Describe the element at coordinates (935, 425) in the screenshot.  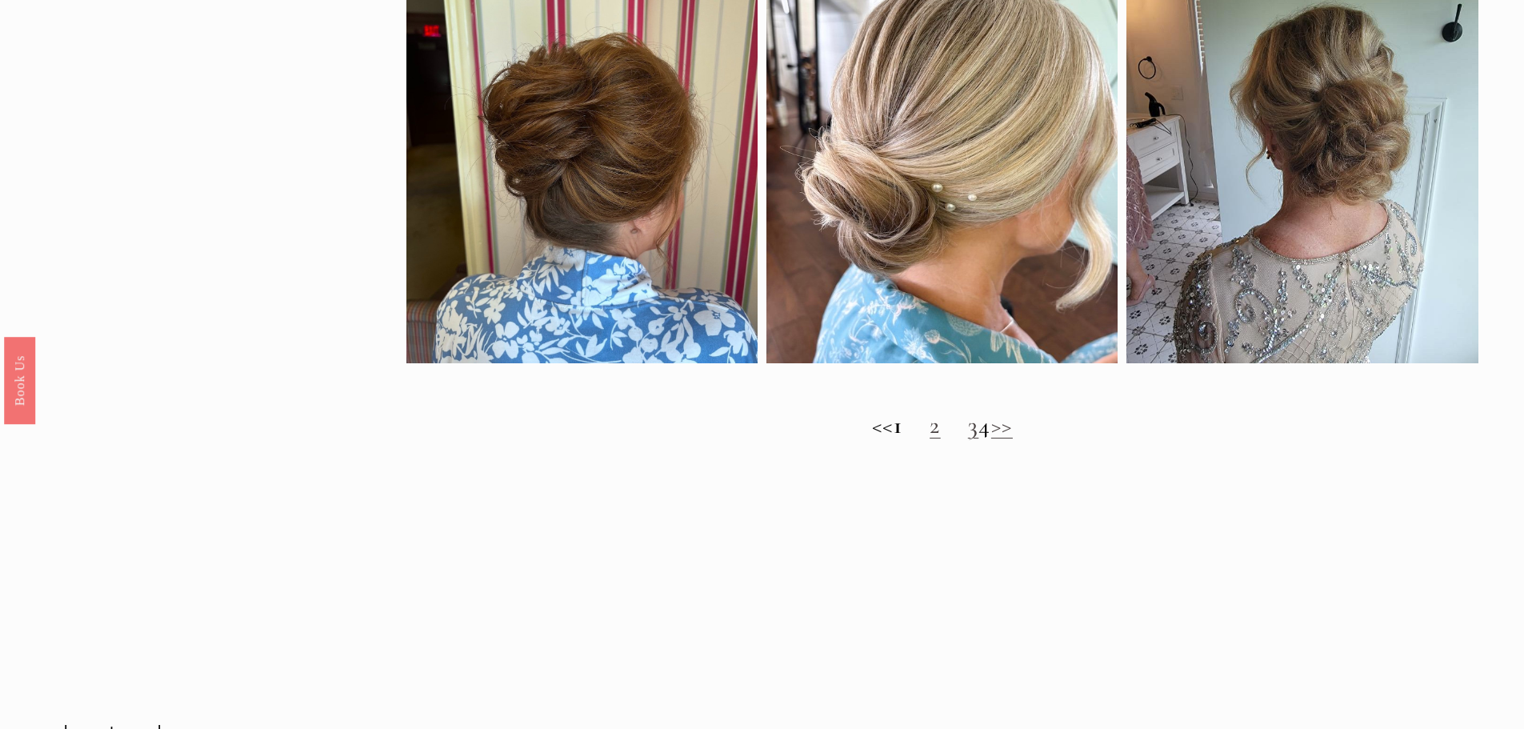
I see `a: 2` at that location.